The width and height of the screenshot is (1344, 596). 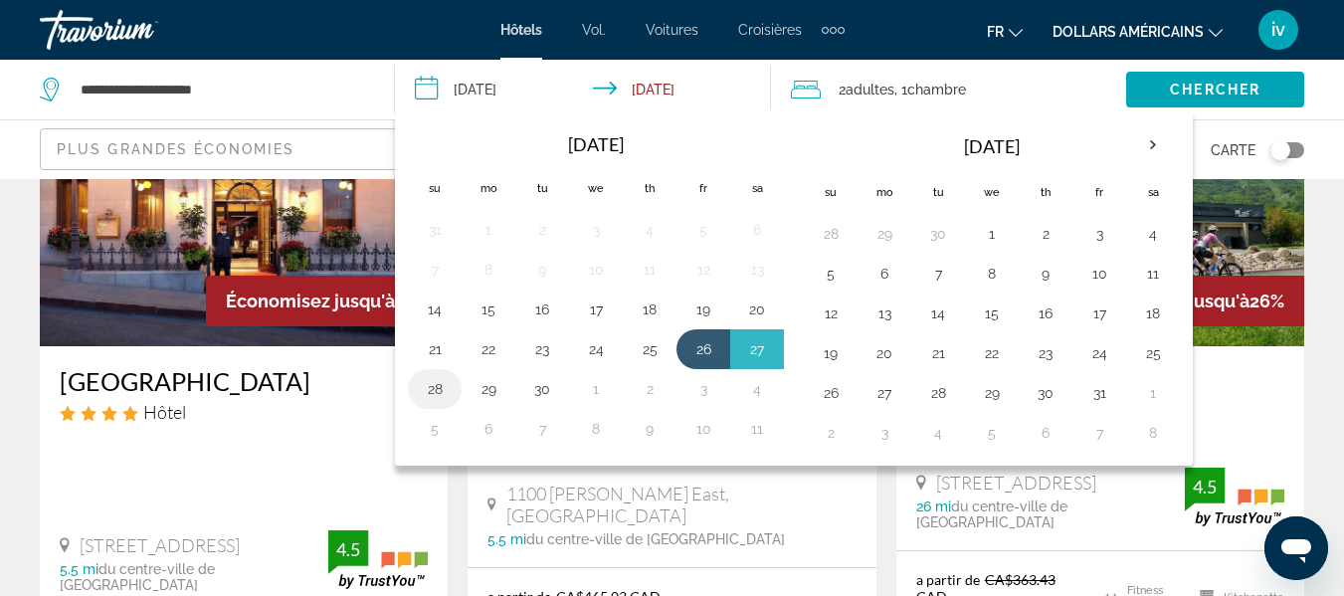 What do you see at coordinates (930, 90) in the screenshot?
I see `span: , 1` at bounding box center [930, 90].